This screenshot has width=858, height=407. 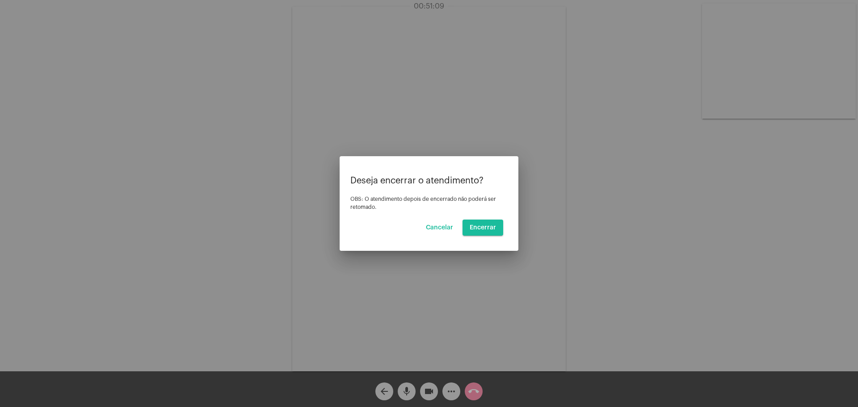 What do you see at coordinates (429, 181) in the screenshot?
I see `p: Deseja encerrar o atendimento?` at bounding box center [429, 181].